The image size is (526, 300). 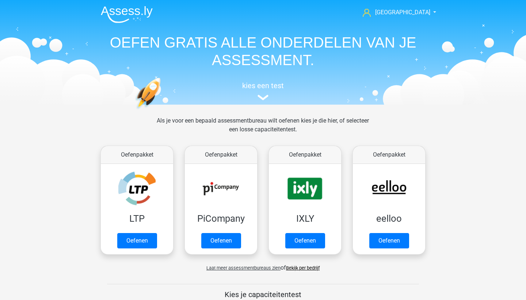 What do you see at coordinates (263, 86) in the screenshot?
I see `h5: kies een test` at bounding box center [263, 86].